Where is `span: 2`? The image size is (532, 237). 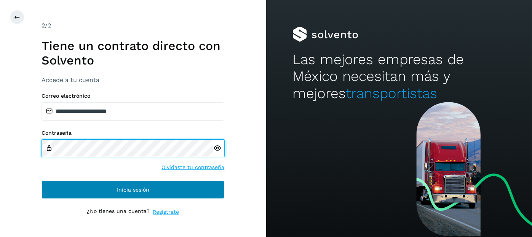 span: 2 is located at coordinates (43, 25).